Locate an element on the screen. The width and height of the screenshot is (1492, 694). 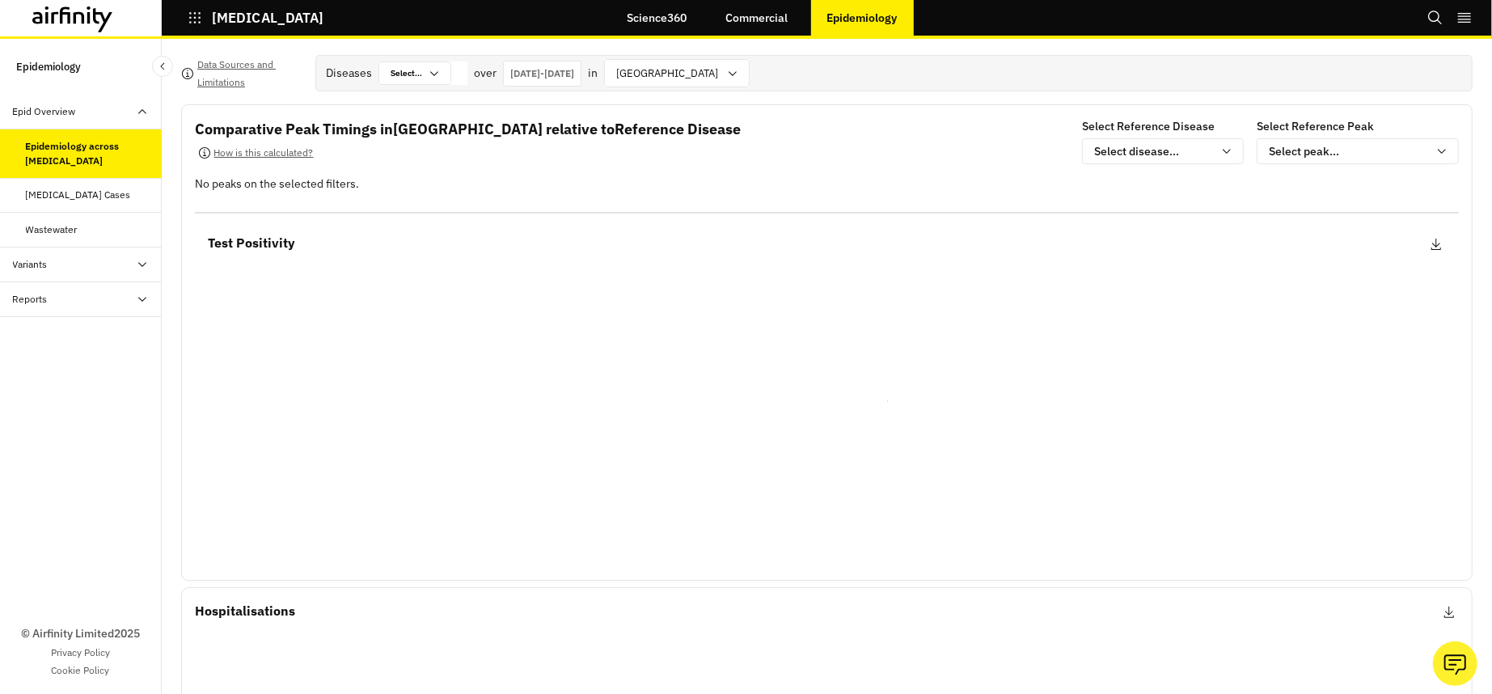
div: Select disease... is located at coordinates (1153, 151).